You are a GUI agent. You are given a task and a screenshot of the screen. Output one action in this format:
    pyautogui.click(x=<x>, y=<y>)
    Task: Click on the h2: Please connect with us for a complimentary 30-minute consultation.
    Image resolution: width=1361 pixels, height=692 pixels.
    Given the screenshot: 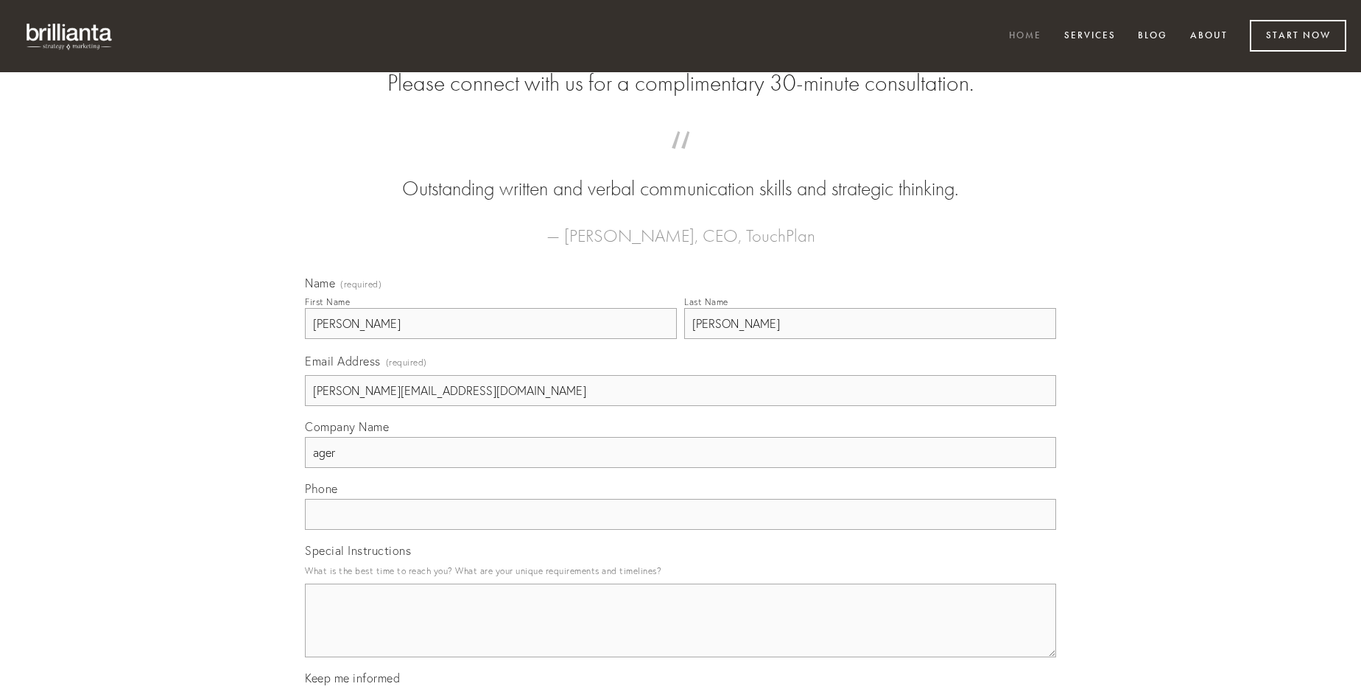 What is the action you would take?
    pyautogui.click(x=681, y=83)
    